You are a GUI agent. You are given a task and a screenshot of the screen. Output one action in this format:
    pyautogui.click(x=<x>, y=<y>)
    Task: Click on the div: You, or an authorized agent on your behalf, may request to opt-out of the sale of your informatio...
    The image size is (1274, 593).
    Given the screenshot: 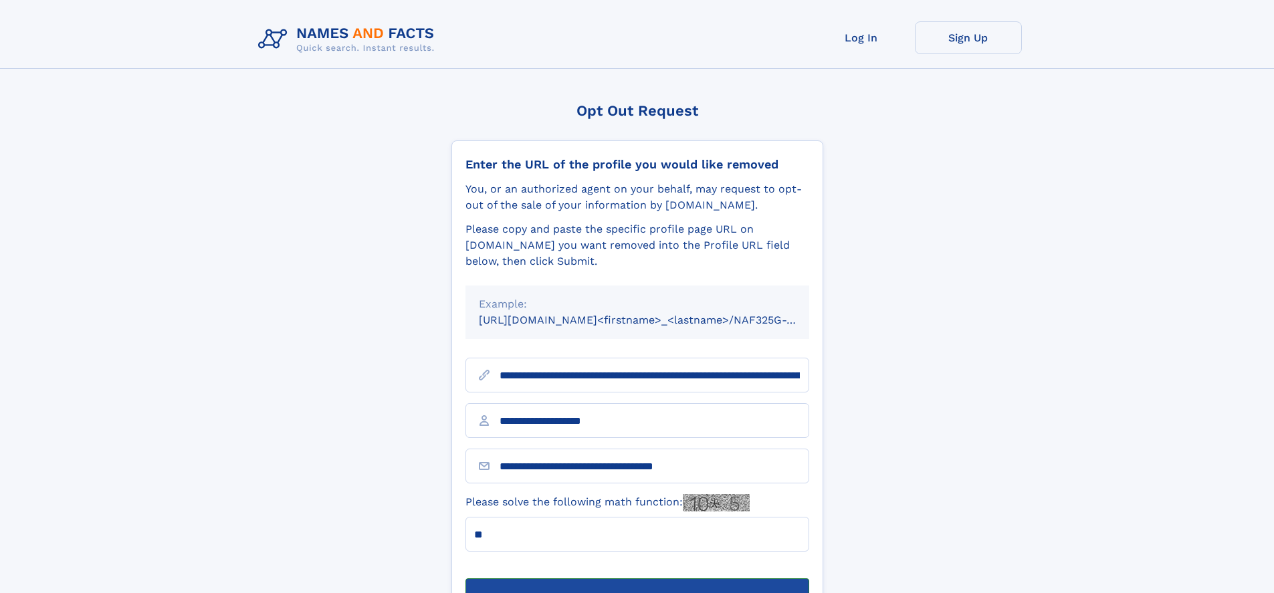 What is the action you would take?
    pyautogui.click(x=638, y=197)
    